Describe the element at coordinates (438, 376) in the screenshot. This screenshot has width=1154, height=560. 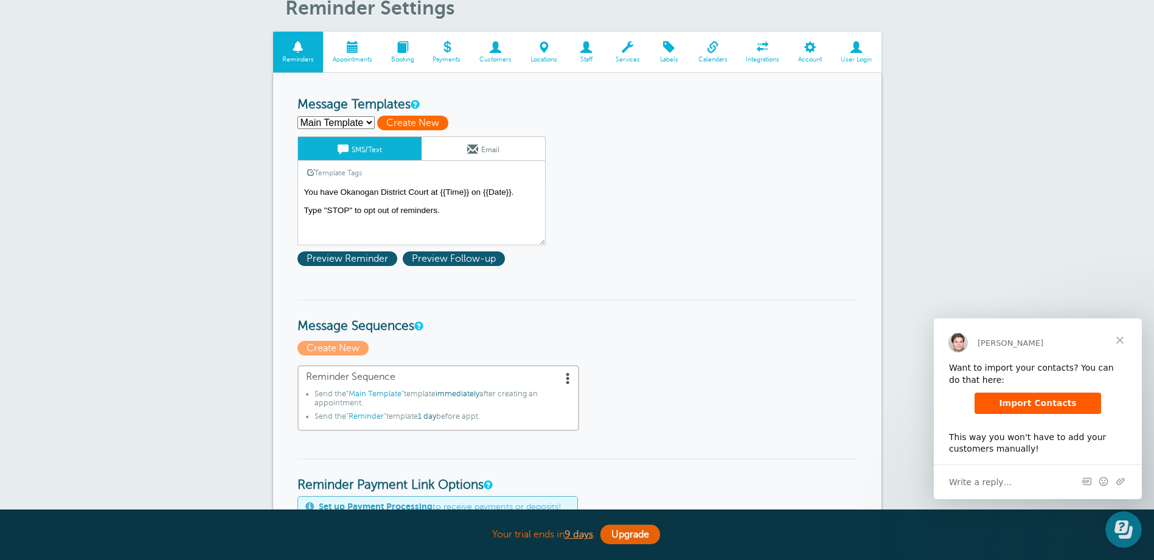
I see `span: Reminder Sequence` at that location.